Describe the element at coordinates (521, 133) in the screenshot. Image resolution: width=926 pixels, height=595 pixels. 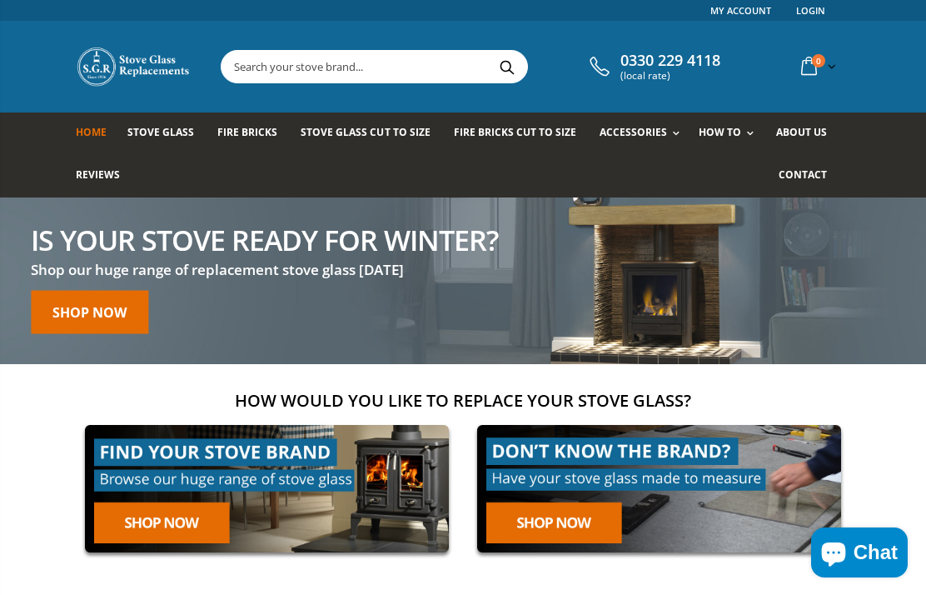
I see `a: Fire Bricks Cut To Size` at that location.